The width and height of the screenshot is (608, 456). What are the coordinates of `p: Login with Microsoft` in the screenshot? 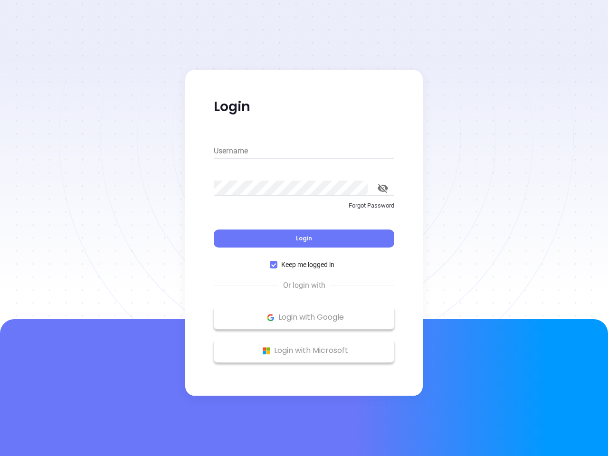 It's located at (304, 351).